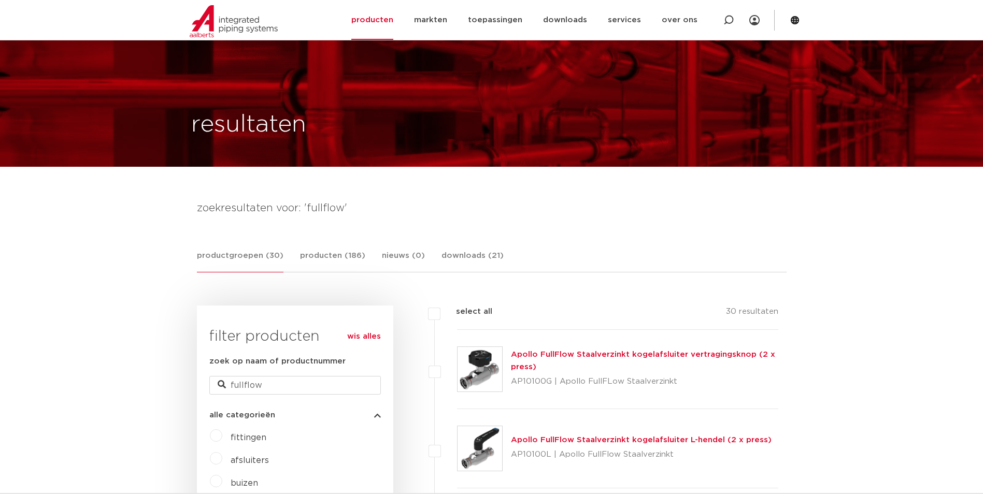 The height and width of the screenshot is (494, 983). Describe the element at coordinates (242, 415) in the screenshot. I see `span: alle categorieën` at that location.